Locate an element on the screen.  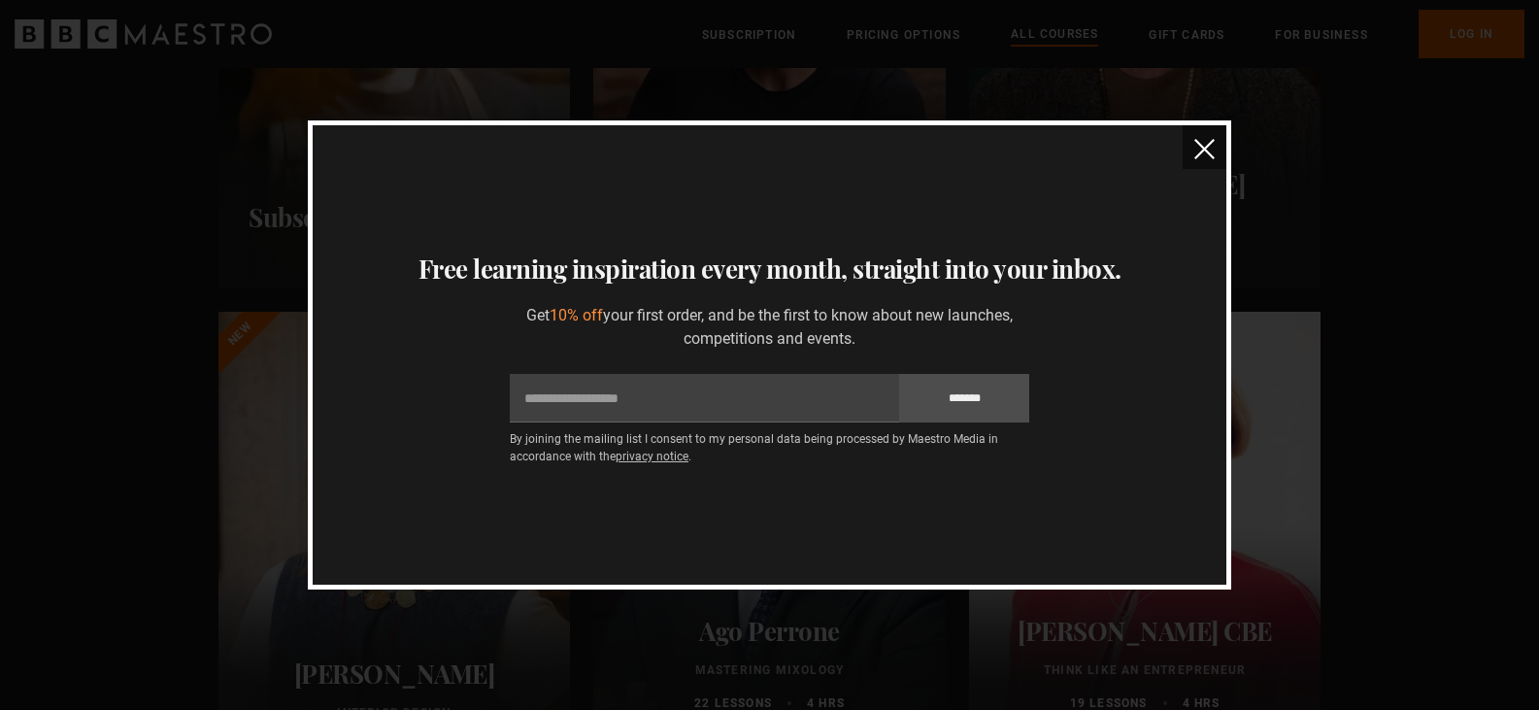
button: close is located at coordinates (1204, 147).